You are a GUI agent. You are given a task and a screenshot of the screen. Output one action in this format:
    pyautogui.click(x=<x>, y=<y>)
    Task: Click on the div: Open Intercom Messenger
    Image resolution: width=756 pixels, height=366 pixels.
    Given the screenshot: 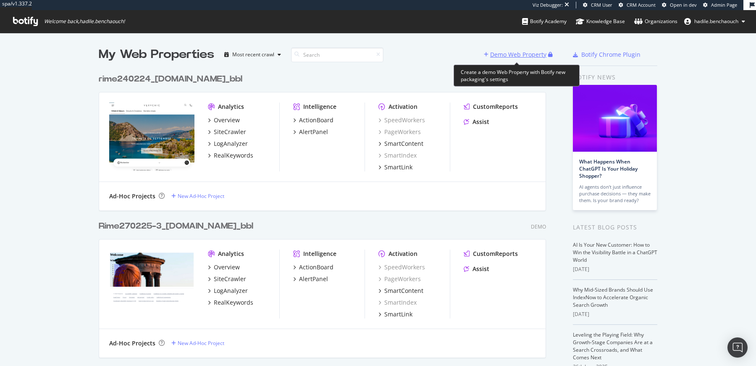 What is the action you would take?
    pyautogui.click(x=738, y=347)
    